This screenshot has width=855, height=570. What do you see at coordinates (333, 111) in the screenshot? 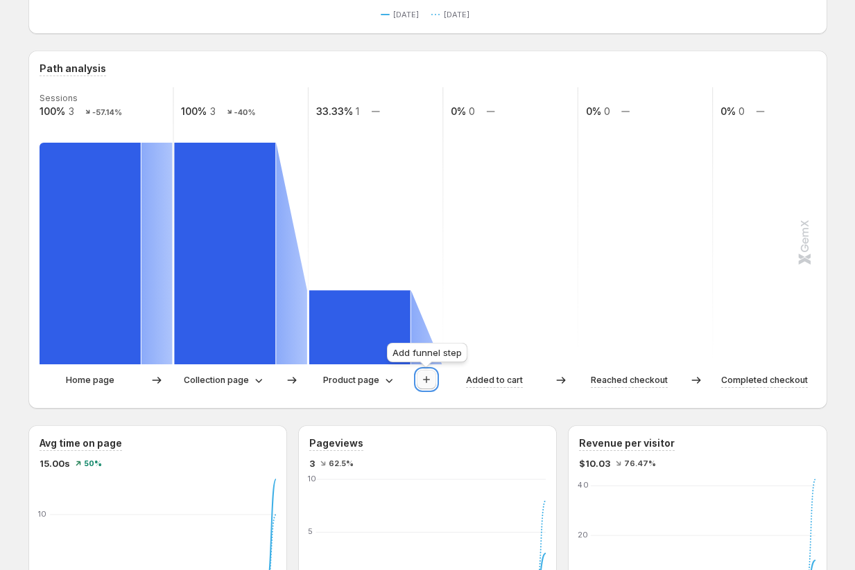
I see `text: 33.33%` at bounding box center [333, 111].